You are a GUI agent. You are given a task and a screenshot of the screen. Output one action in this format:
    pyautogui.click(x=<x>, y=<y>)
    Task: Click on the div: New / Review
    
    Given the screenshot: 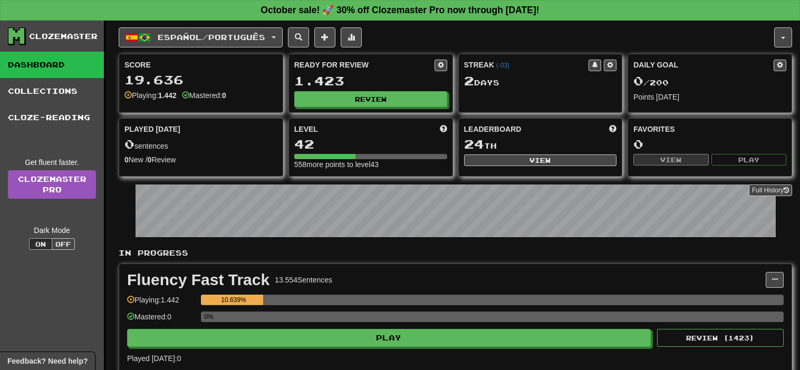 What is the action you would take?
    pyautogui.click(x=201, y=160)
    